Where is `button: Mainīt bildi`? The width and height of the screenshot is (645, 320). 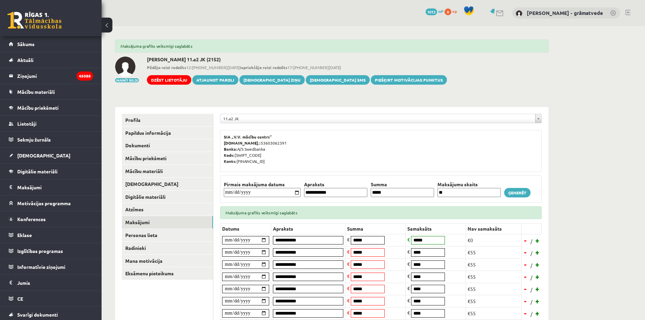
button: Mainīt bildi is located at coordinates (127, 80).